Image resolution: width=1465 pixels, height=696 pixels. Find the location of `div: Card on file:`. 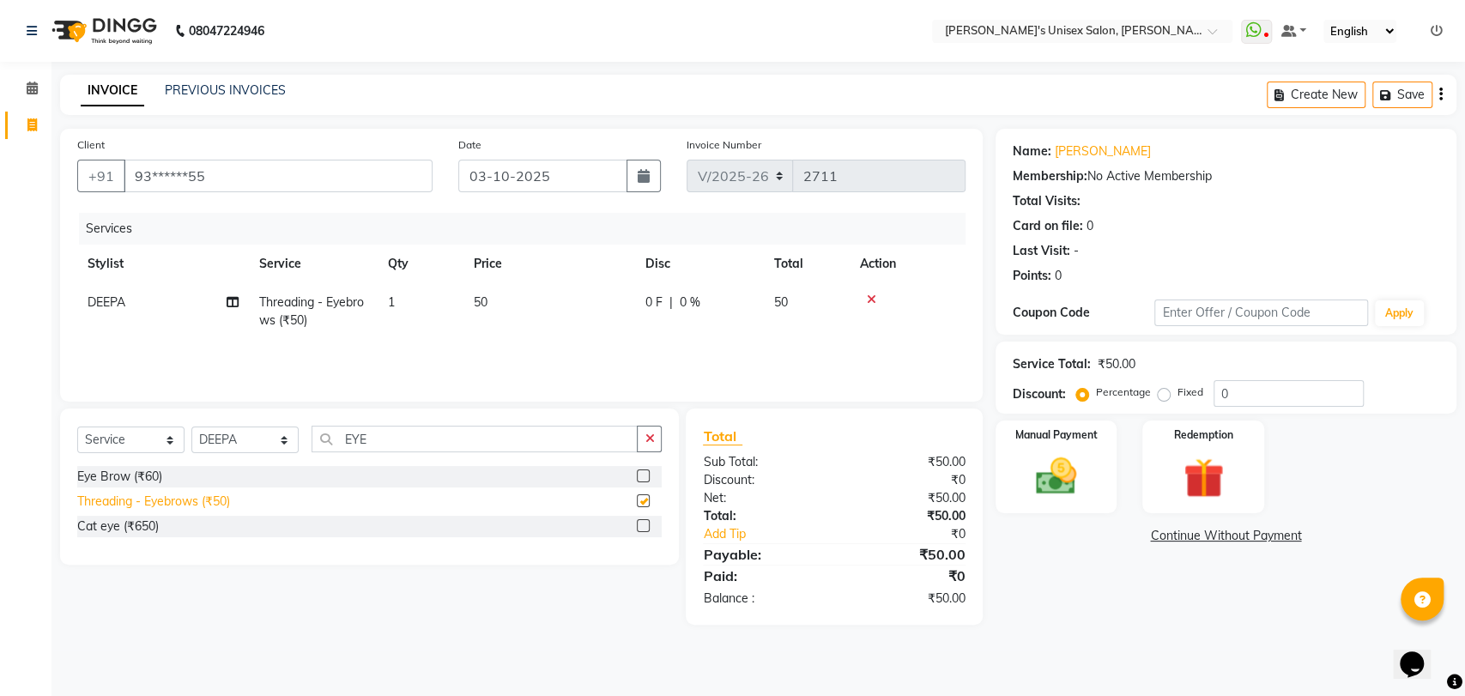

div: Card on file: is located at coordinates (1048, 226).